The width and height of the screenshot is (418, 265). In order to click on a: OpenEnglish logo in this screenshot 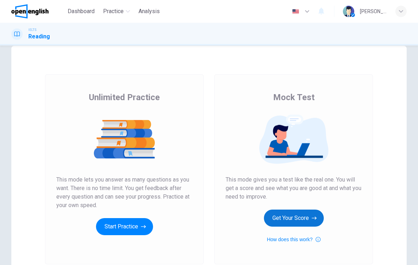, I will do `click(38, 11)`.